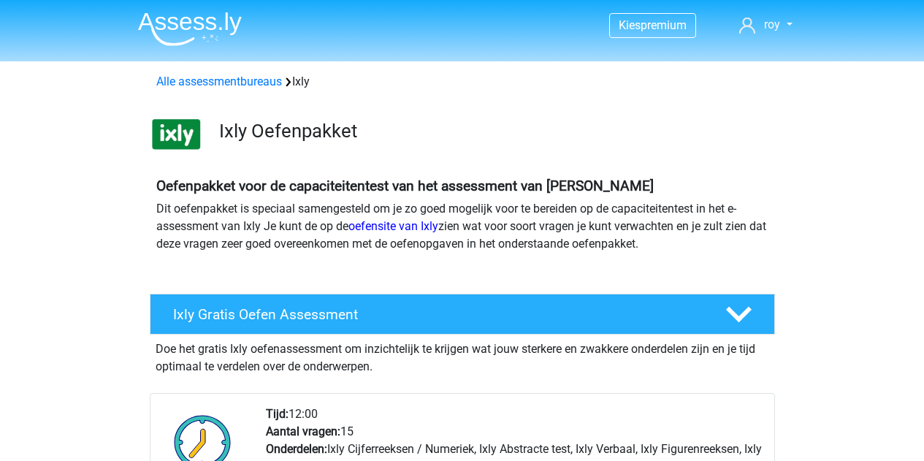 The height and width of the screenshot is (461, 924). Describe the element at coordinates (630, 25) in the screenshot. I see `span: Kies` at that location.